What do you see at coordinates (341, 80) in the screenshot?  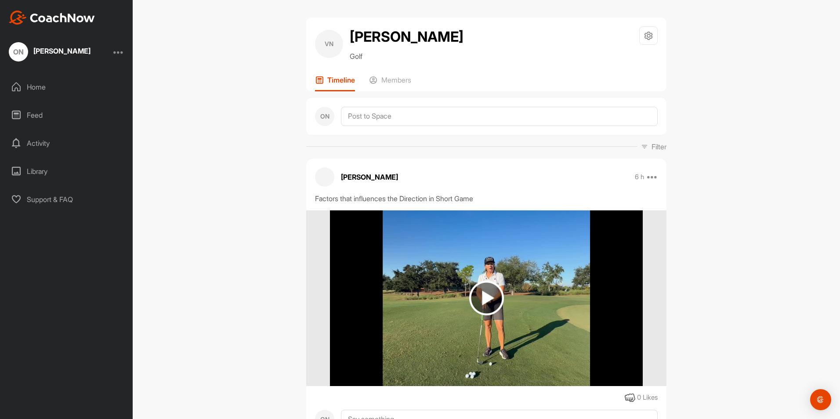 I see `p: Timeline` at bounding box center [341, 80].